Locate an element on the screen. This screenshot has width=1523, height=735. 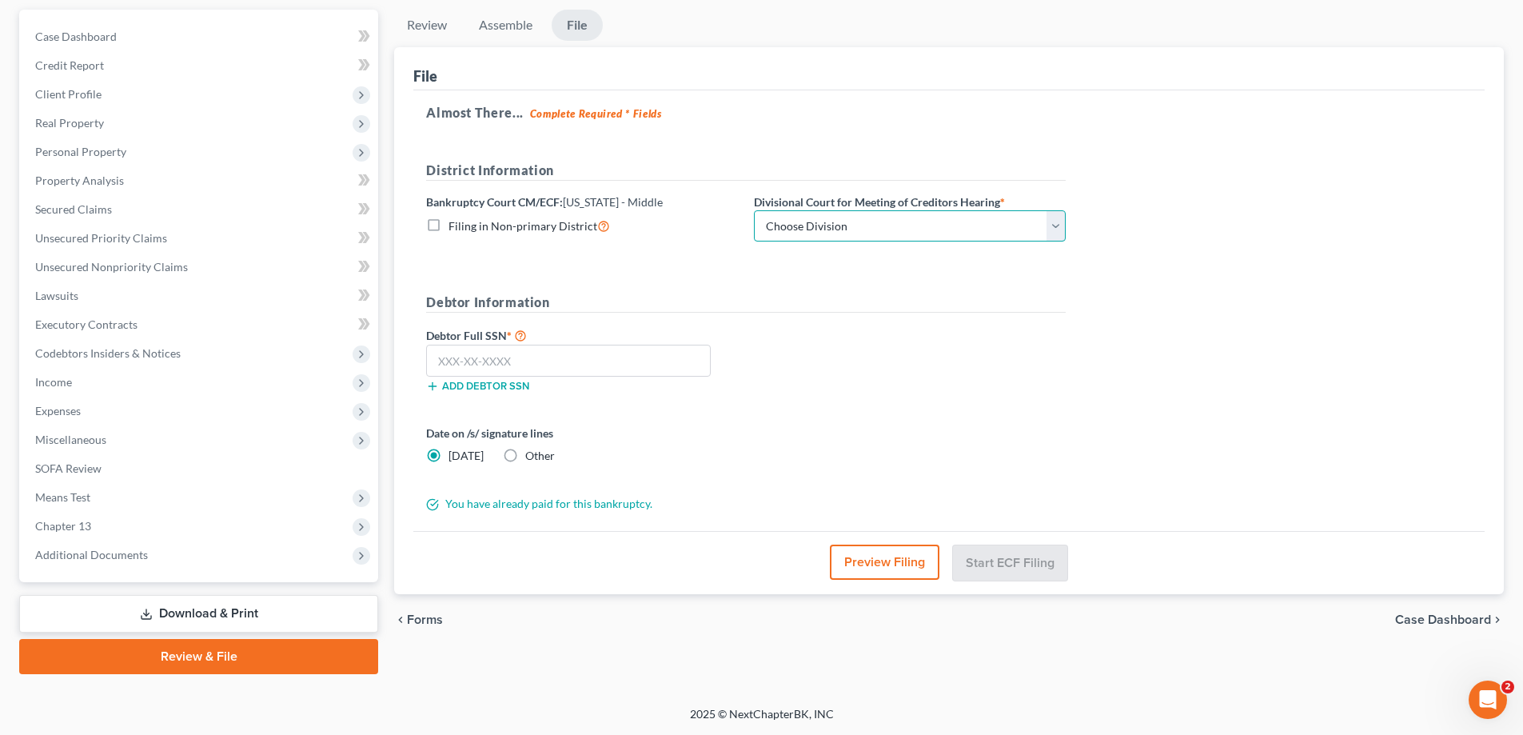
span: Executory Contracts is located at coordinates (86, 324).